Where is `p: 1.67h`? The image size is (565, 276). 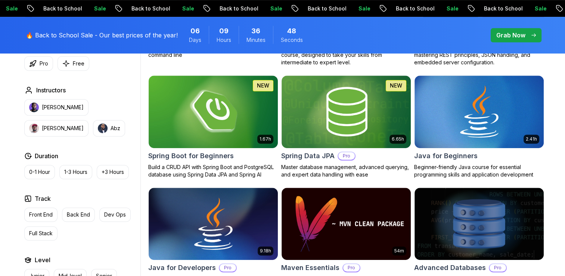
p: 1.67h is located at coordinates (265, 139).